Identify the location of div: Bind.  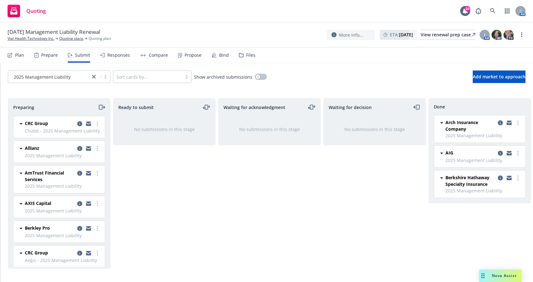
(224, 55).